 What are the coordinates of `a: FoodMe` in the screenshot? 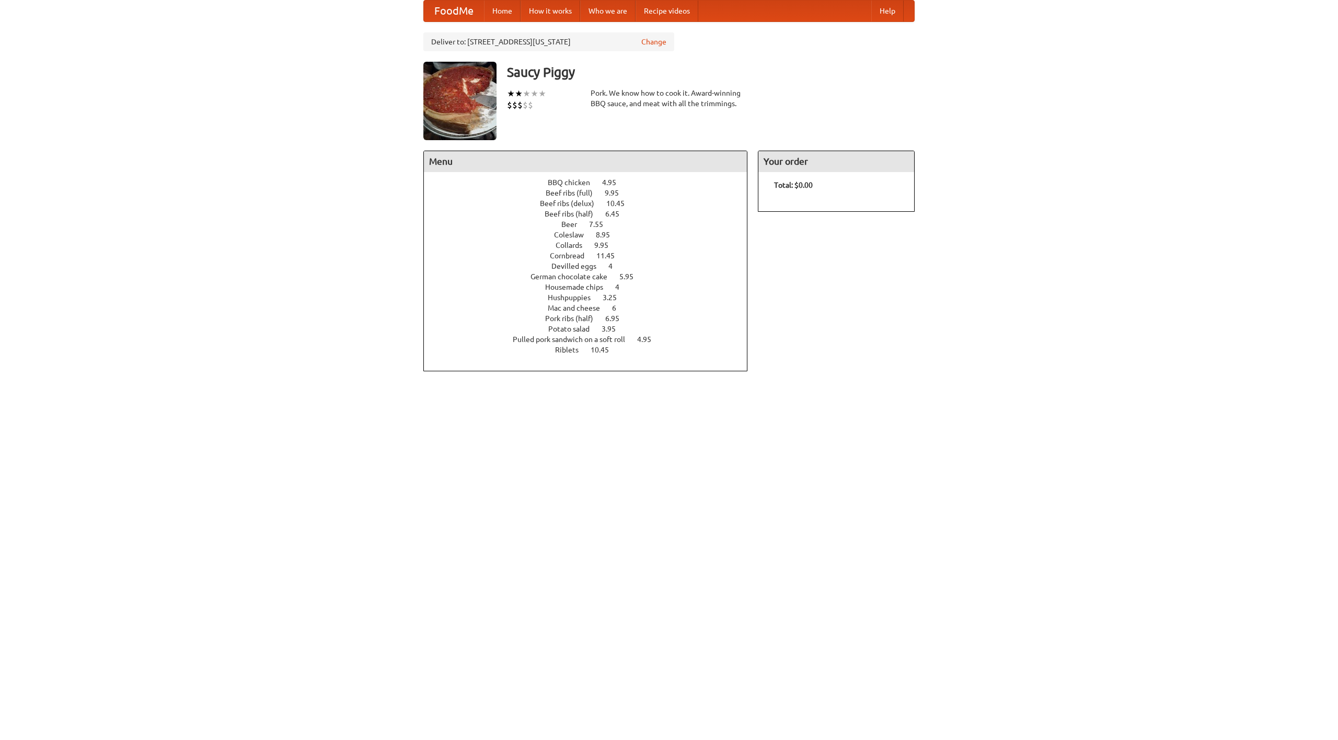 It's located at (454, 11).